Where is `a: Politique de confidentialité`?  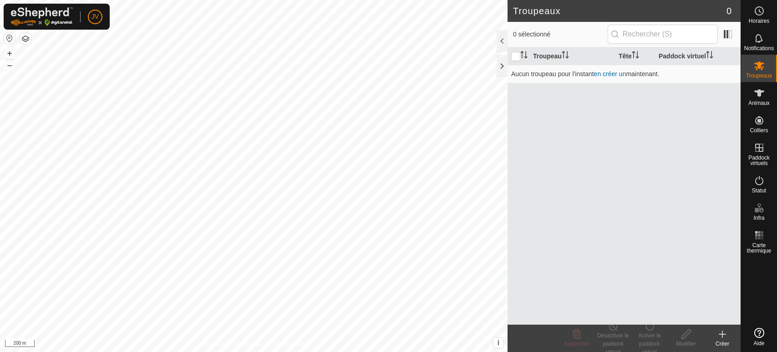 a: Politique de confidentialité is located at coordinates (229, 344).